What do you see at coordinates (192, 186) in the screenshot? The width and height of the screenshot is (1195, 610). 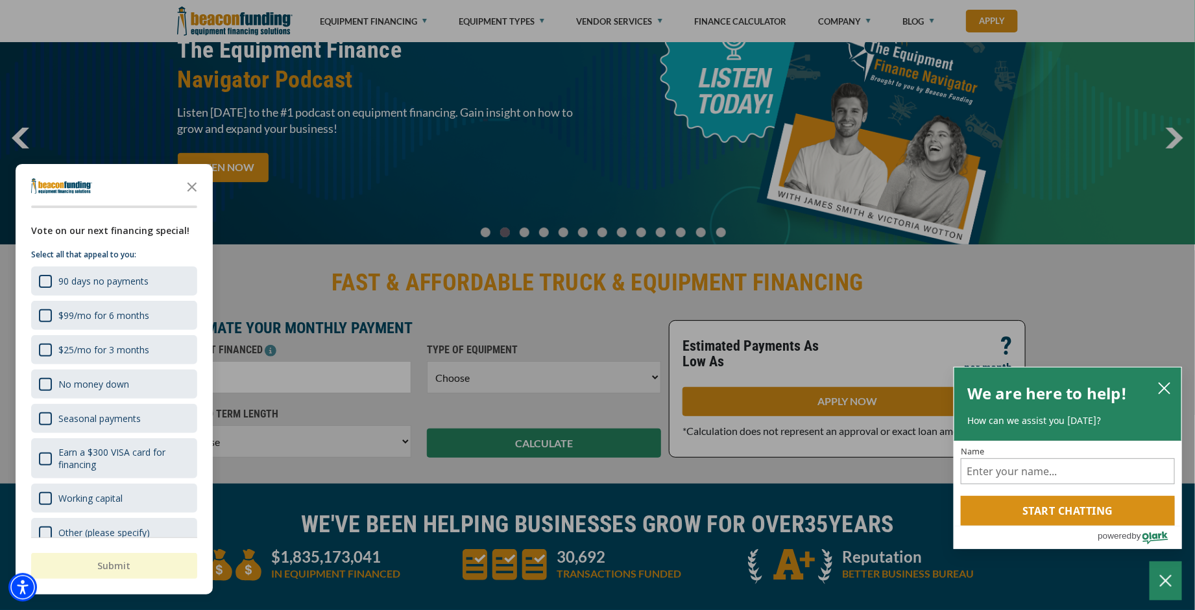 I see `button: Close the survey` at bounding box center [192, 186].